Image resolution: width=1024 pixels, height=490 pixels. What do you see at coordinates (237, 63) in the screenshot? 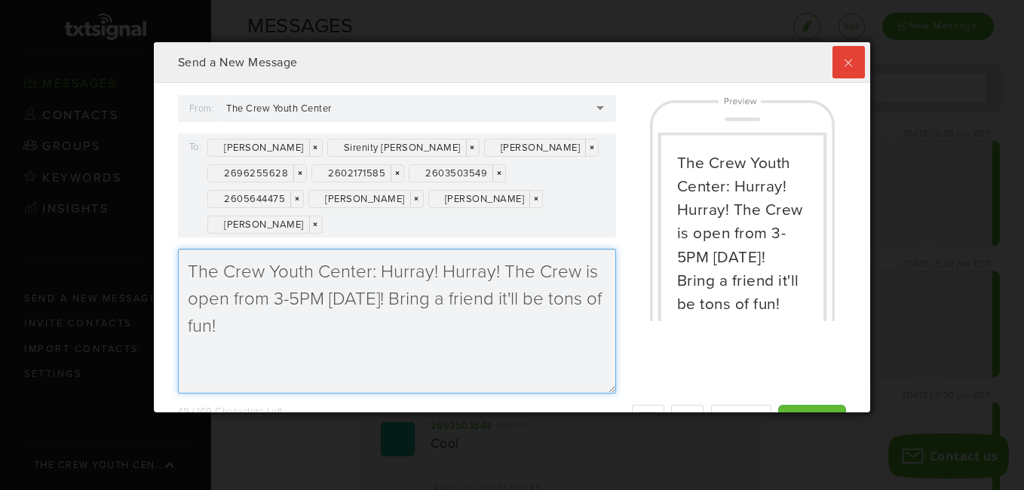
I see `span: Send a New Message` at bounding box center [237, 63].